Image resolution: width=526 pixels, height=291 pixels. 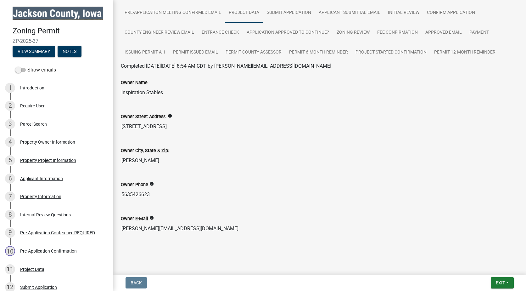 What do you see at coordinates (145, 151) in the screenshot?
I see `label: Owner City, State & Zip:` at bounding box center [145, 151].